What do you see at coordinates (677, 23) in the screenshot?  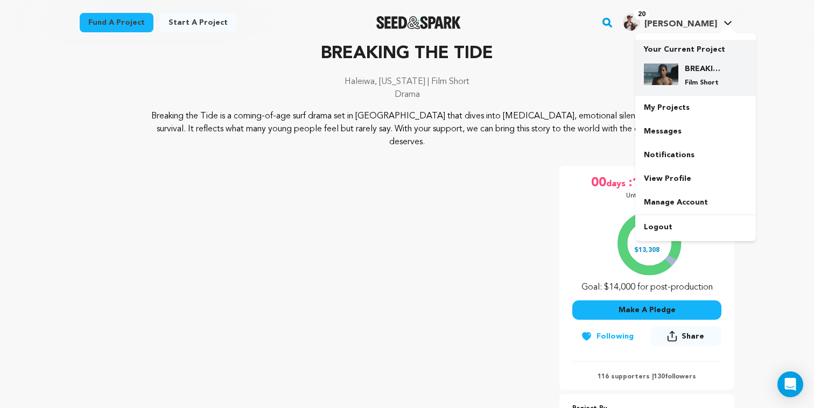 I see `span: Katrin Y.'s Profile` at bounding box center [677, 23].